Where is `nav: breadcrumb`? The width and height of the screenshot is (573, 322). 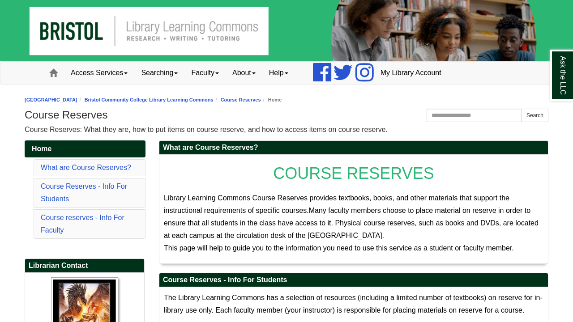 nav: breadcrumb is located at coordinates (286, 100).